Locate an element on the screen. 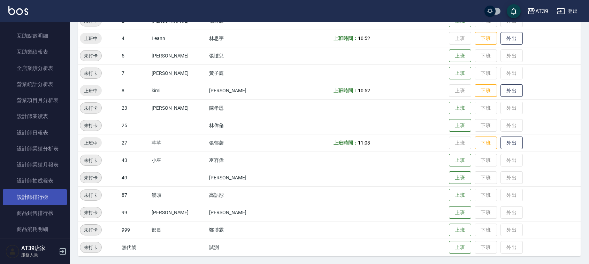 The height and width of the screenshot is (264, 589). a: 設計師日報表 is located at coordinates (35, 133).